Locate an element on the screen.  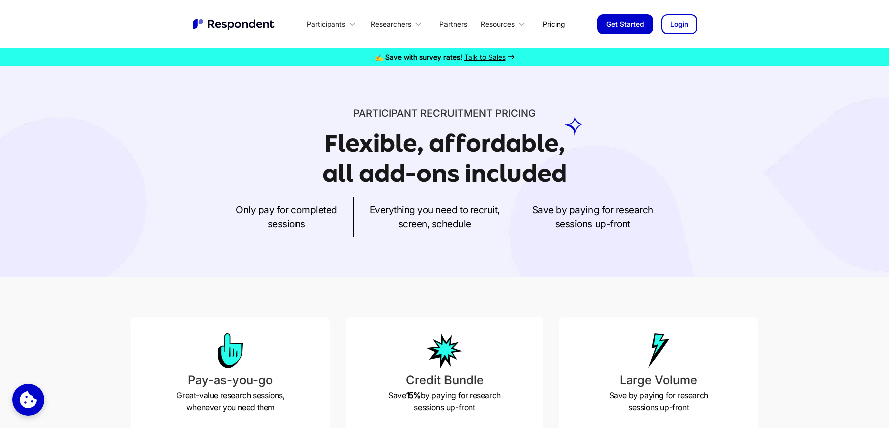
p: Everything you need to recruit, screen, schedule is located at coordinates (435, 217).